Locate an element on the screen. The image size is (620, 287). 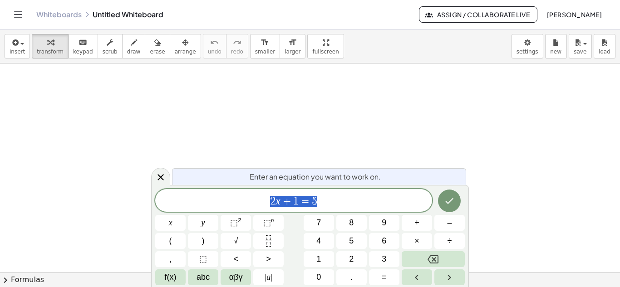
button: Fraction is located at coordinates (268, 241).